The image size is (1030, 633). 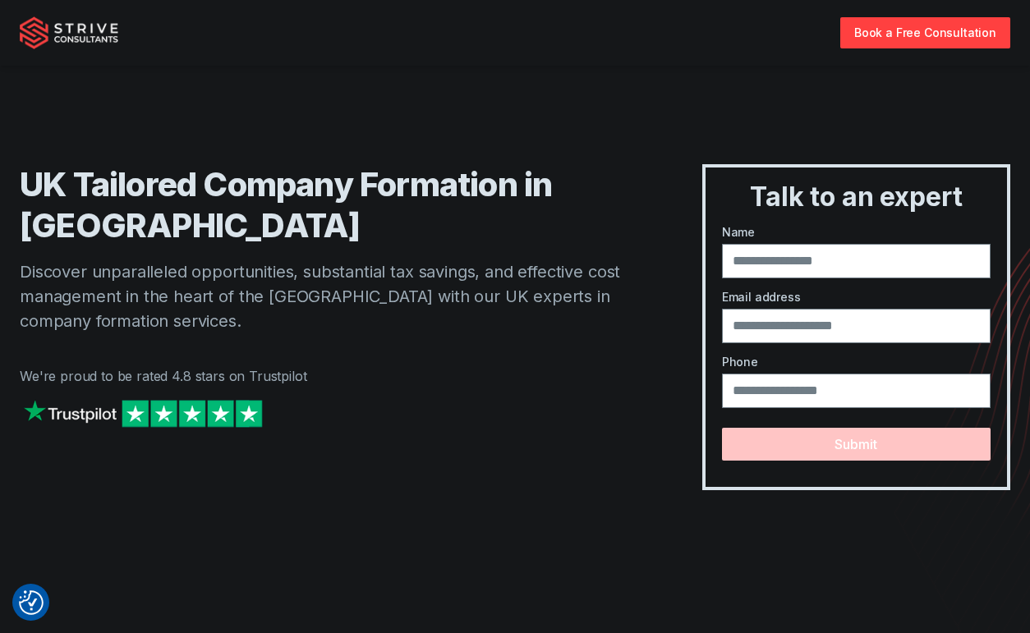 I want to click on label: Name, so click(x=856, y=232).